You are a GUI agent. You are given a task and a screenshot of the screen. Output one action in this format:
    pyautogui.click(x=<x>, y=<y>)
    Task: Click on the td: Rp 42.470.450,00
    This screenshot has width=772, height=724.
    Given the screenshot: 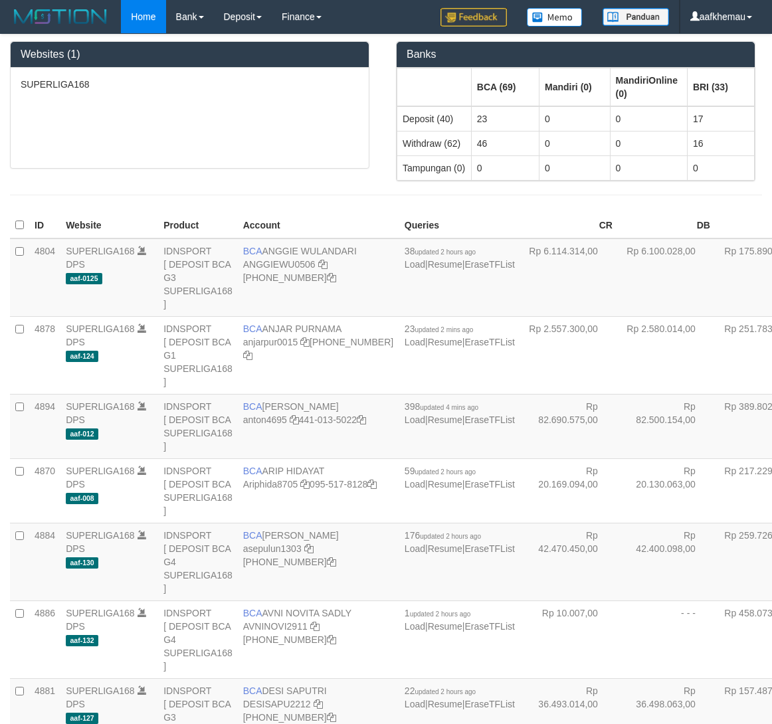 What is the action you would take?
    pyautogui.click(x=569, y=561)
    